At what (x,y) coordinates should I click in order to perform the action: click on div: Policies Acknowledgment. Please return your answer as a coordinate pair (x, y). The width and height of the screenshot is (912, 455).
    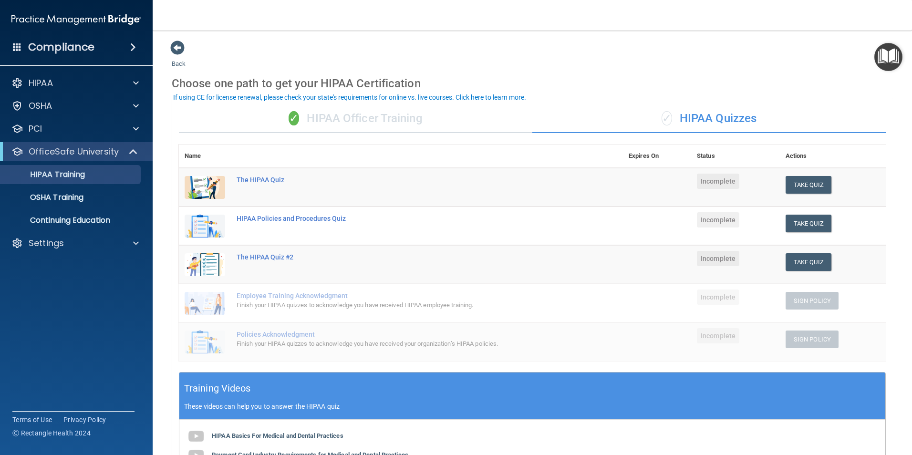
    Looking at the image, I should click on (406, 334).